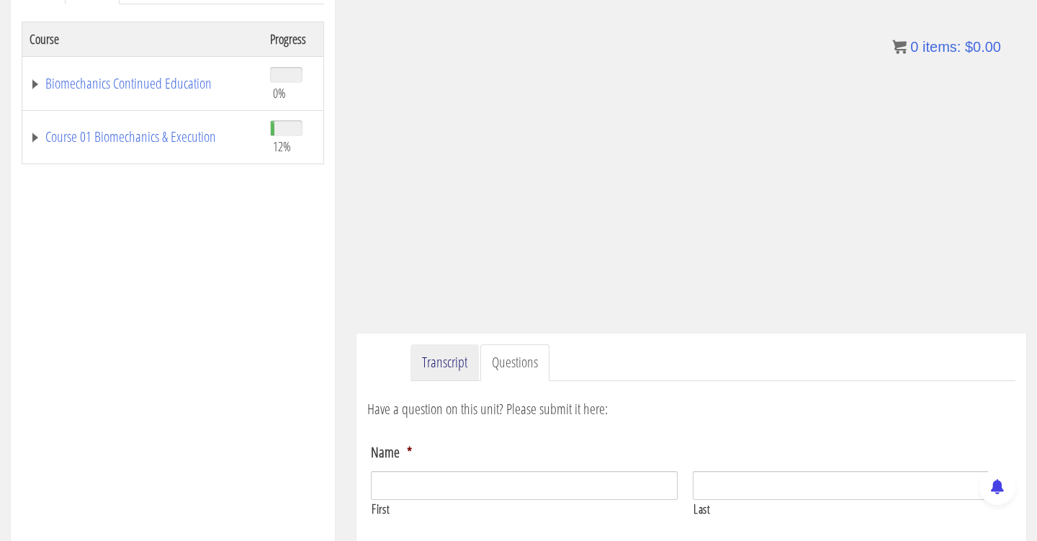  What do you see at coordinates (524, 509) in the screenshot?
I see `label: First` at bounding box center [524, 509].